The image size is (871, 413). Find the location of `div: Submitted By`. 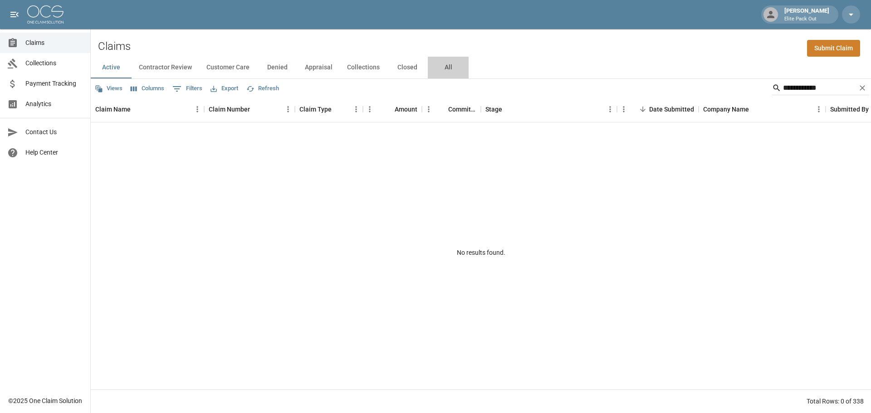

div: Submitted By is located at coordinates (849, 109).